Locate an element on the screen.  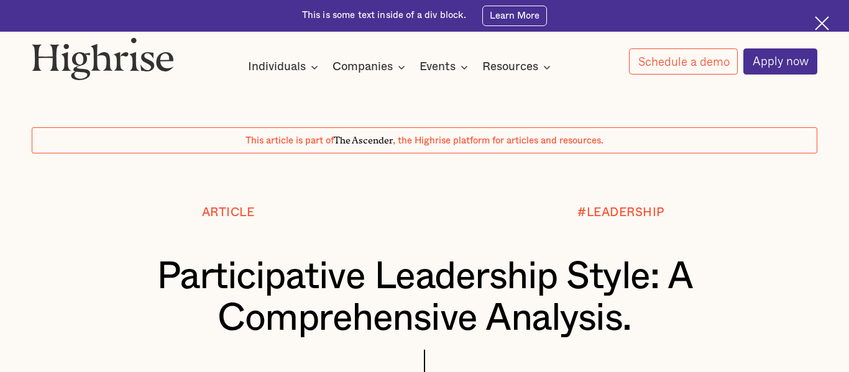
img: Highrise logo is located at coordinates (103, 58).